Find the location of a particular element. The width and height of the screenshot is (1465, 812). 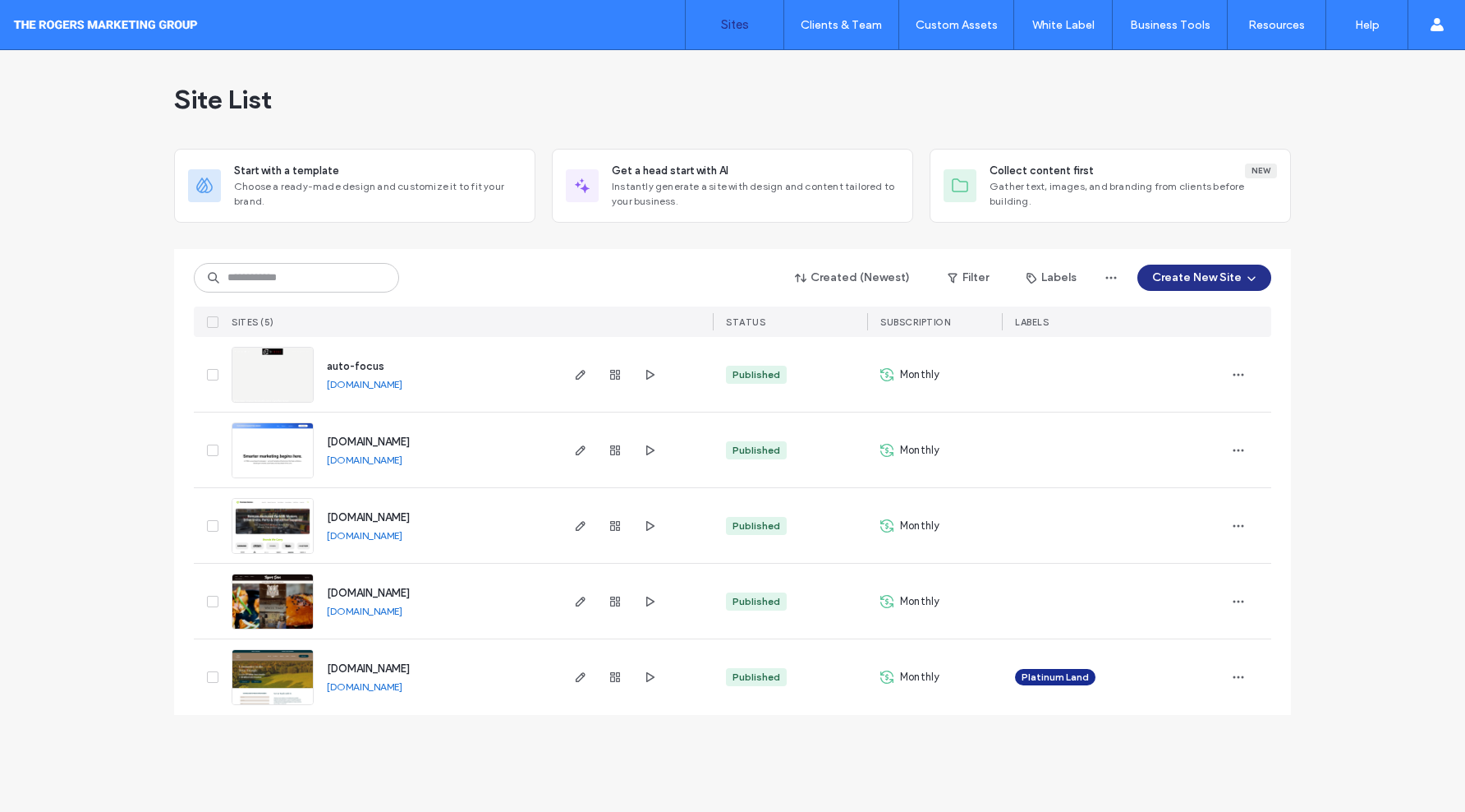

label: Clients & Team is located at coordinates (841, 25).